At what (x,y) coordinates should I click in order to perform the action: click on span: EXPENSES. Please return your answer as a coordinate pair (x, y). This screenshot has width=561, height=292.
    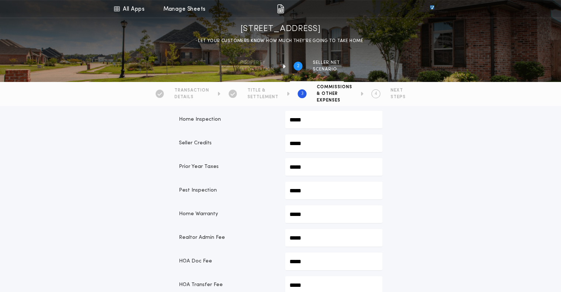
    Looking at the image, I should click on (335, 100).